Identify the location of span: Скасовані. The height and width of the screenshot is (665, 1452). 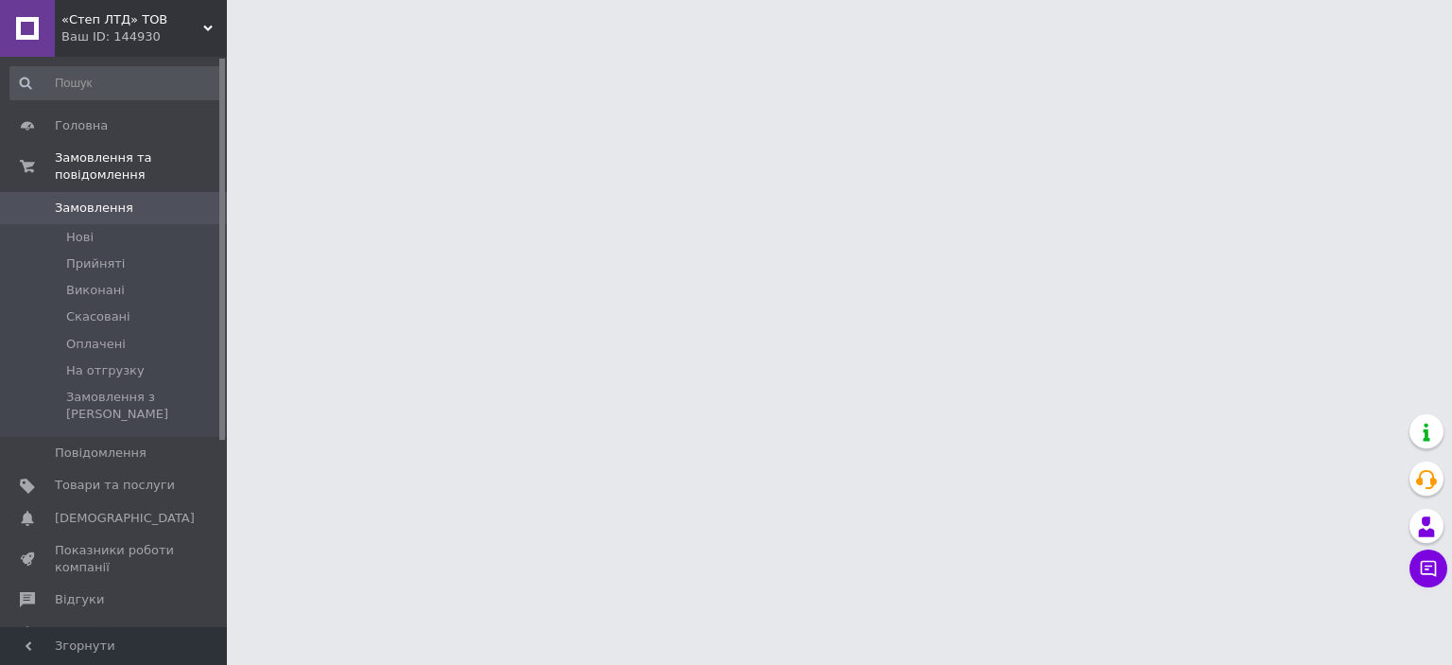
(98, 317).